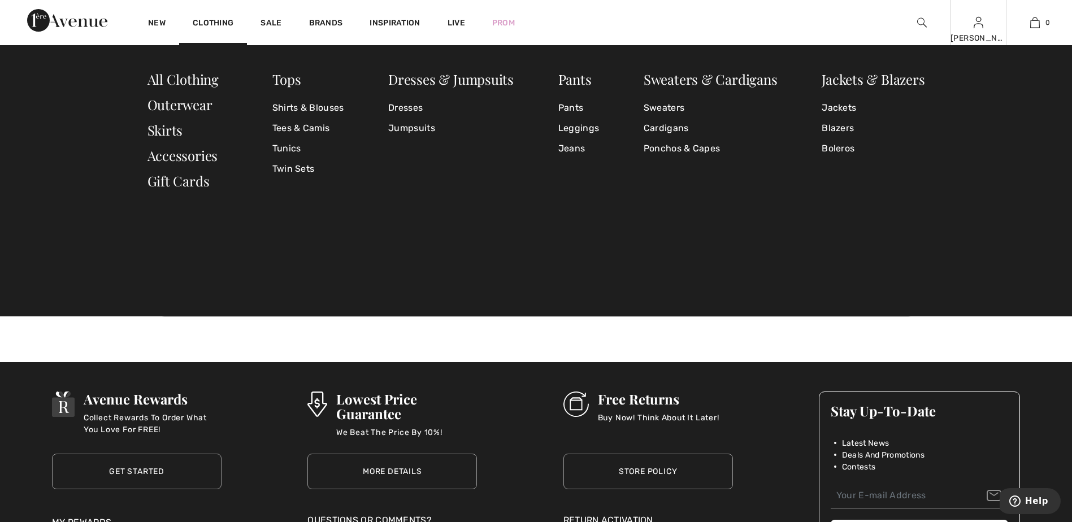  I want to click on span: Deals And Promotions, so click(884, 455).